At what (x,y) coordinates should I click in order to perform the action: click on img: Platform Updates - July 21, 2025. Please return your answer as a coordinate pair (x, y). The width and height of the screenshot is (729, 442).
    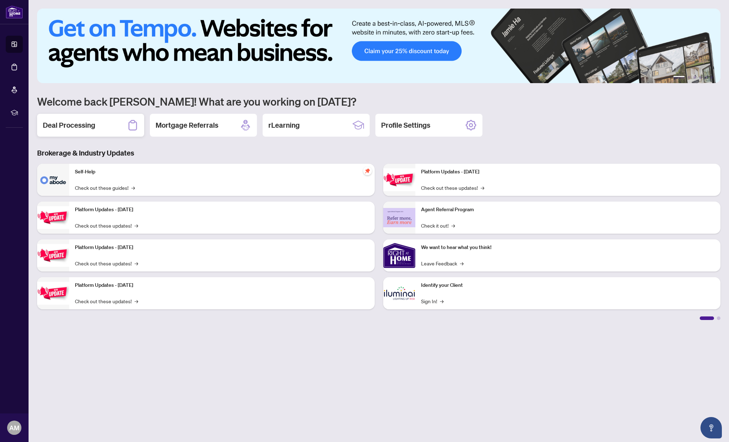
    Looking at the image, I should click on (53, 255).